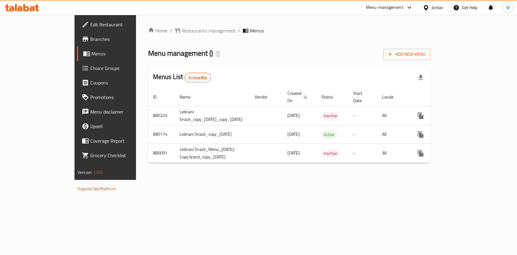  I want to click on span: 3 record(s), so click(197, 78).